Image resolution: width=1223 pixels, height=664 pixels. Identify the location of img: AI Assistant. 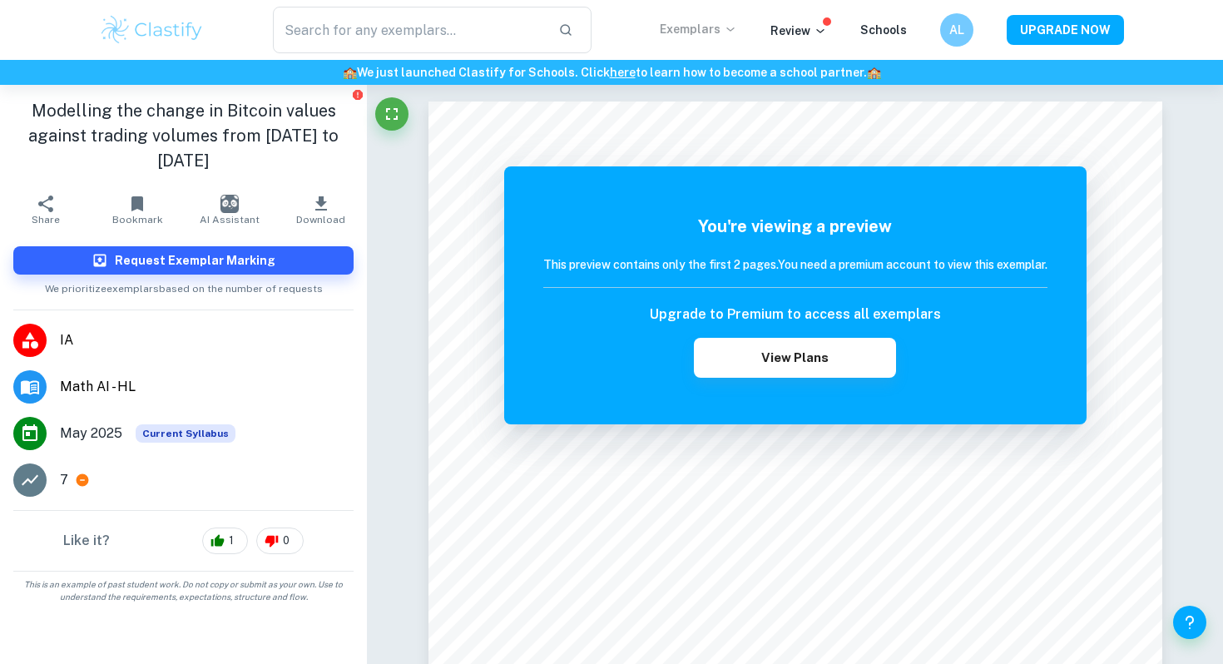
(230, 204).